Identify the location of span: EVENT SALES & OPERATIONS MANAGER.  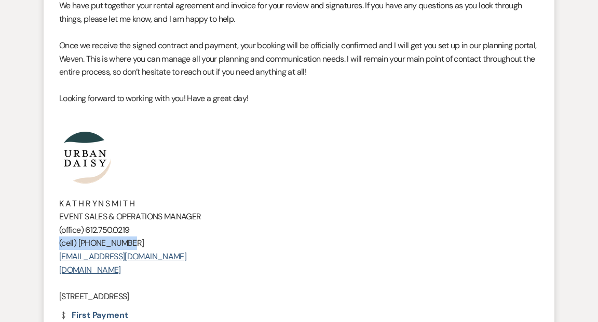
(130, 216).